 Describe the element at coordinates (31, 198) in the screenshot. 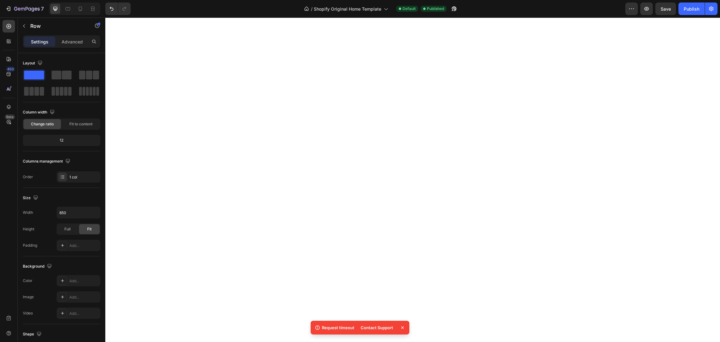

I see `div: Size` at that location.